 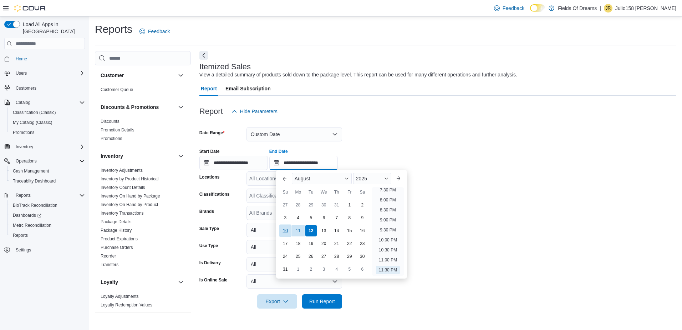 I want to click on a: Product Expirations, so click(x=119, y=239).